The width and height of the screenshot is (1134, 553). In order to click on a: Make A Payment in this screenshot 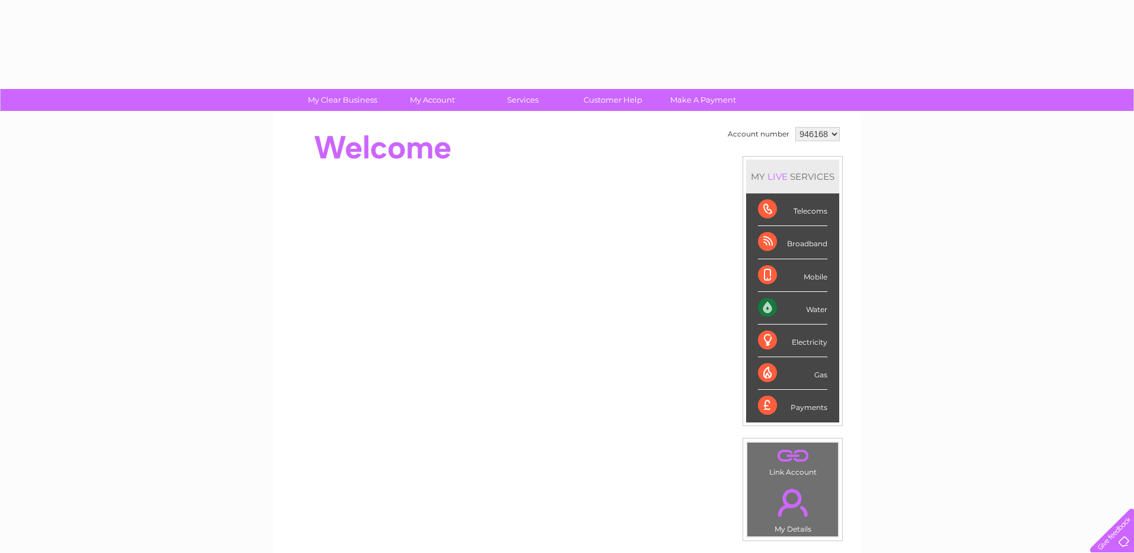, I will do `click(703, 100)`.